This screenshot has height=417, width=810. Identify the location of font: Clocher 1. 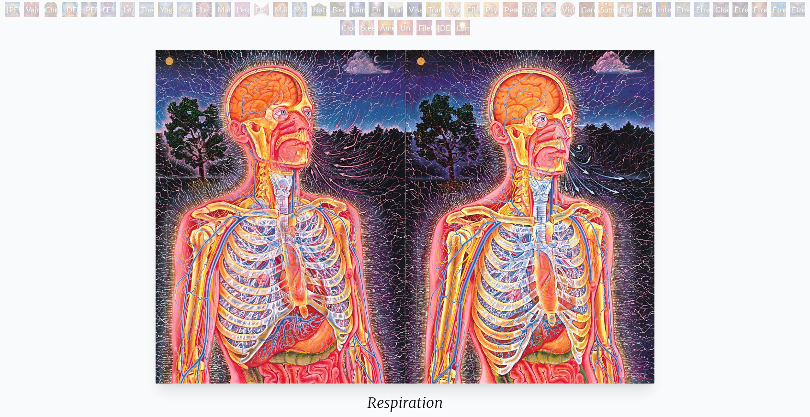
(355, 33).